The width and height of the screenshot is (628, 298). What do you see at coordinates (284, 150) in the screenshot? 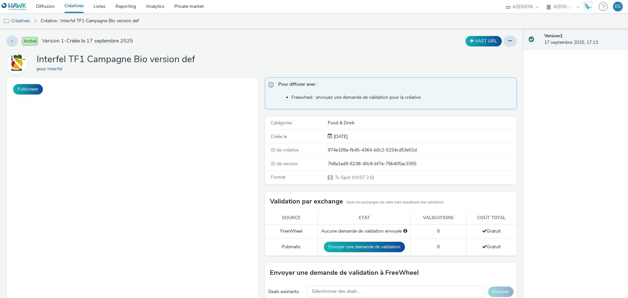
I see `span: ID de créative` at bounding box center [284, 150].